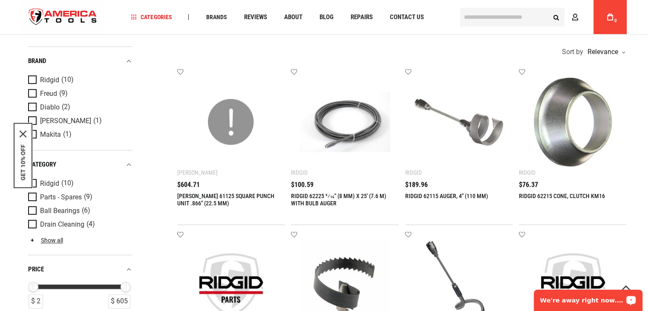  Describe the element at coordinates (23, 134) in the screenshot. I see `button: Close` at that location.